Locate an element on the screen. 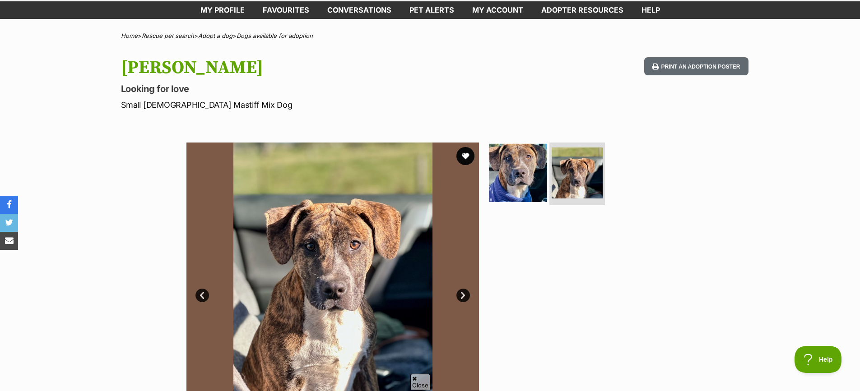 The image size is (860, 391). a: Dogs available for adoption is located at coordinates (274, 36).